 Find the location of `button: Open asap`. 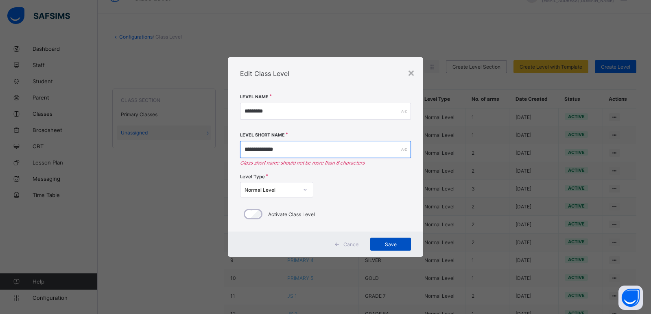

button: Open asap is located at coordinates (630, 298).